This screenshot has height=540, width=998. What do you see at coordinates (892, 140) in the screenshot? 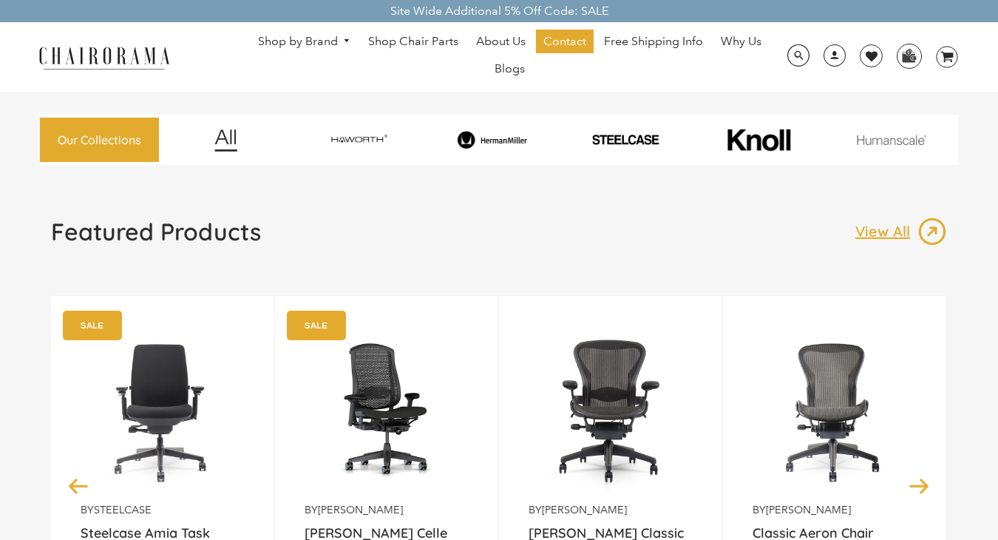
I see `img: image_11.png` at bounding box center [892, 140].